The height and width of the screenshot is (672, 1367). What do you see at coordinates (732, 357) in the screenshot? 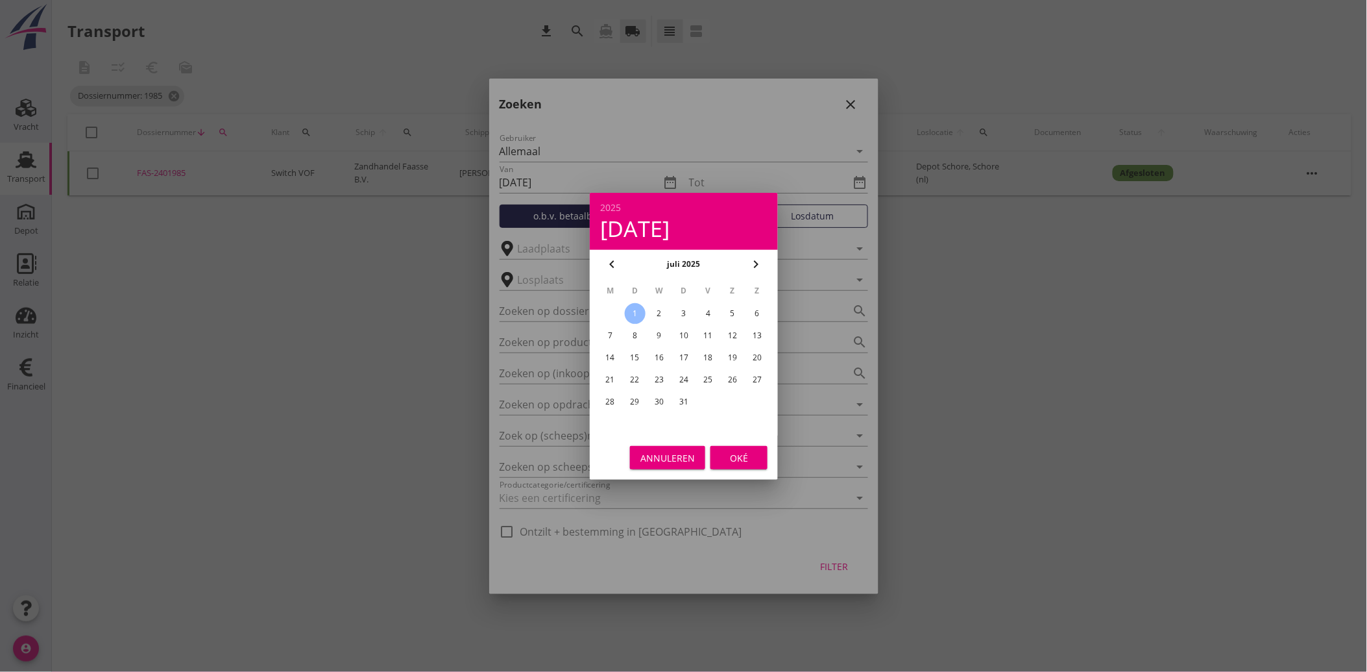
I see `div: 19` at bounding box center [732, 357].